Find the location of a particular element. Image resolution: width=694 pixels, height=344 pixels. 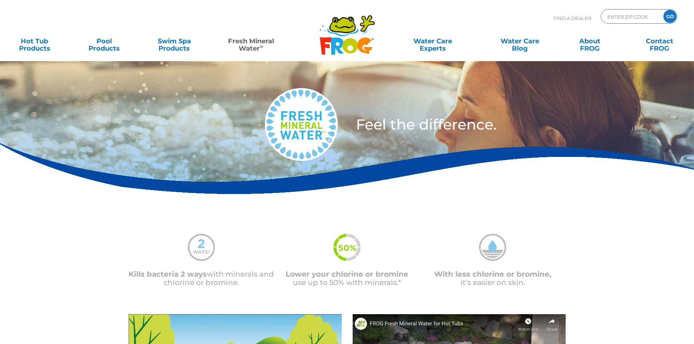

a: Fresh MineralWater∞ is located at coordinates (251, 41).